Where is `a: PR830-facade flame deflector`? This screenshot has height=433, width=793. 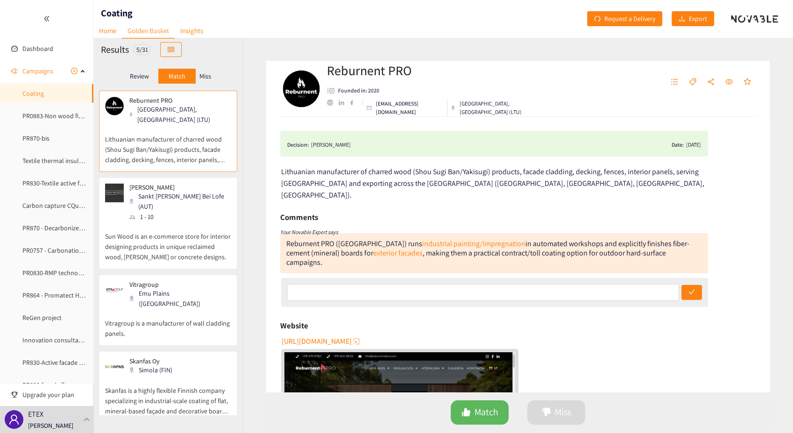
a: PR830-facade flame deflector is located at coordinates (63, 385).